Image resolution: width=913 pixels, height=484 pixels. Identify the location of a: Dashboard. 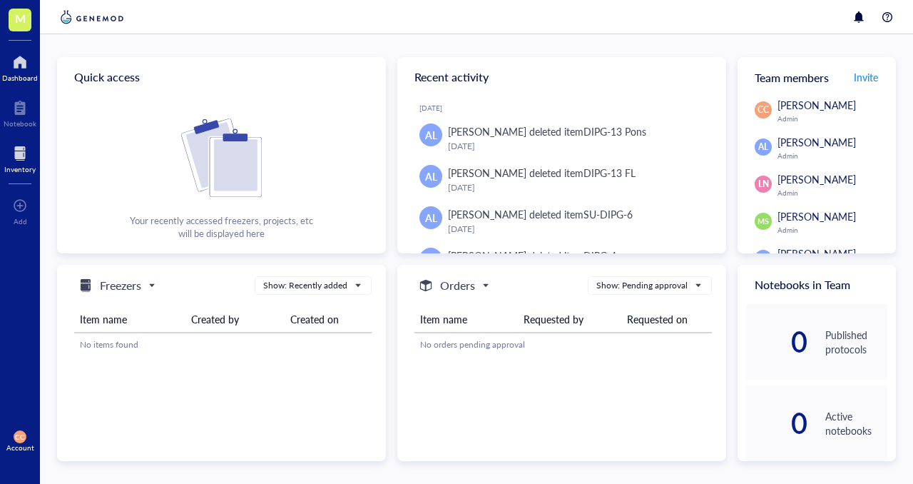
(20, 66).